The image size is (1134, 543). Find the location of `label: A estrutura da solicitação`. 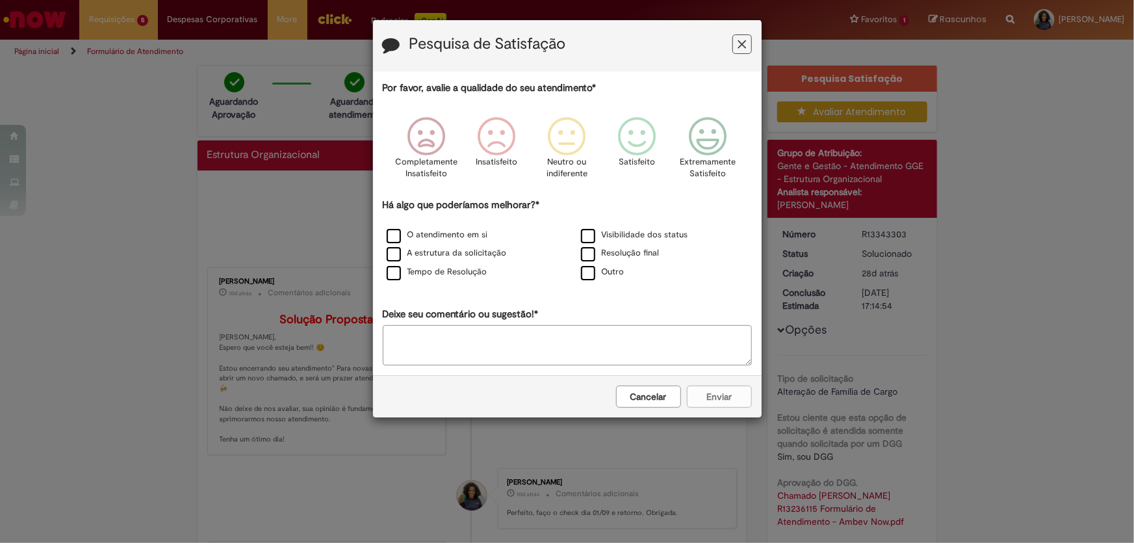

label: A estrutura da solicitação is located at coordinates (446, 253).